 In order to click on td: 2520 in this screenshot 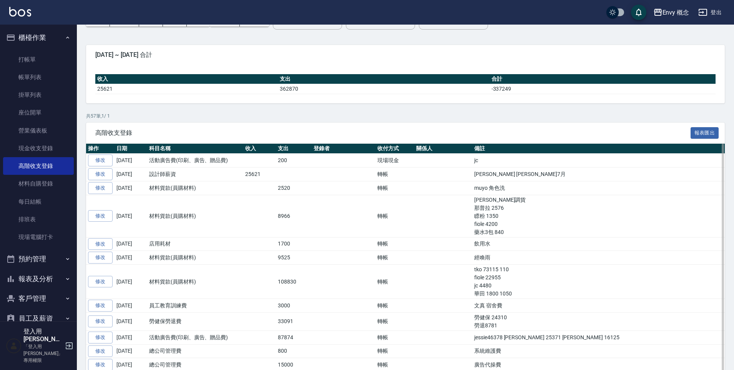, I will do `click(294, 188)`.